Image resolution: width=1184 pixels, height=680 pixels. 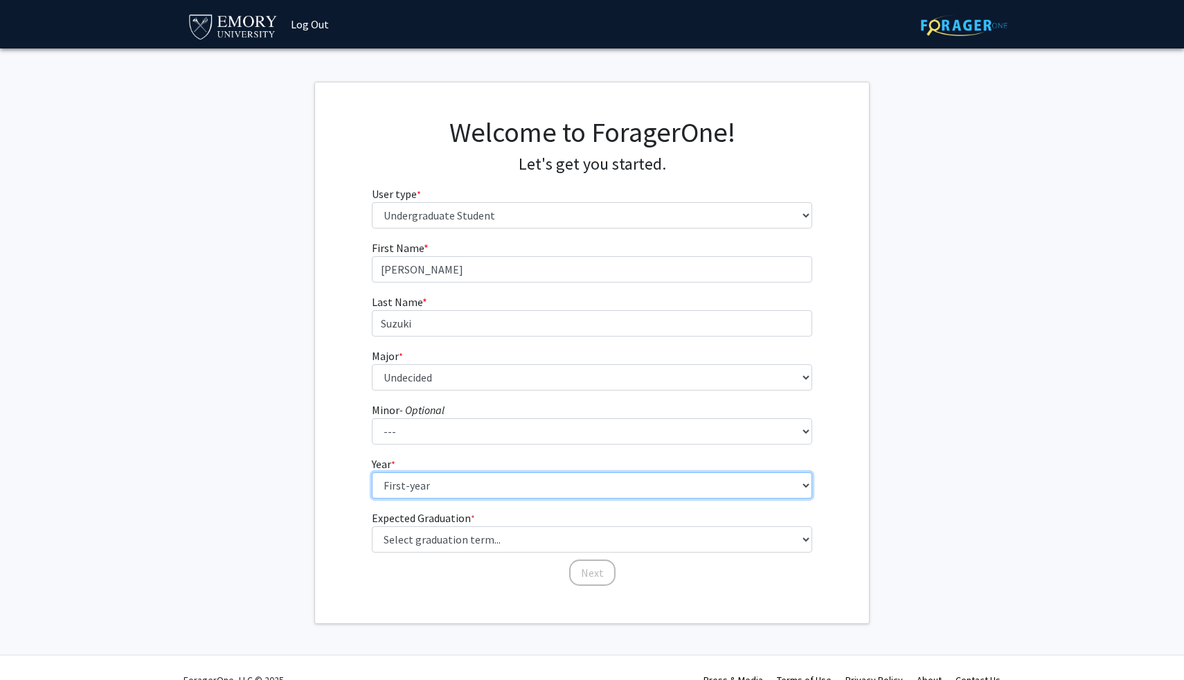 I want to click on h1: Welcome to ForagerOne!, so click(x=592, y=132).